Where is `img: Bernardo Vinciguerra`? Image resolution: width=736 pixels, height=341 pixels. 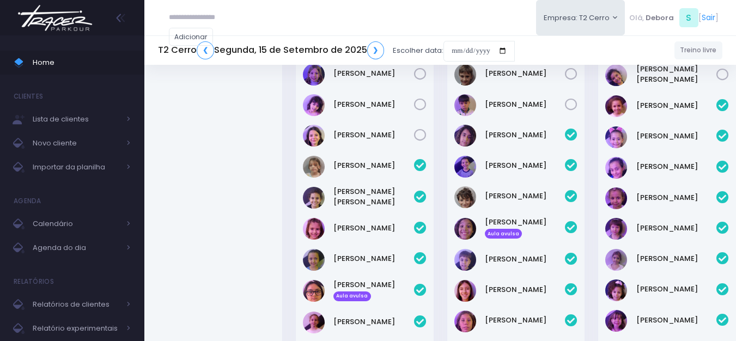
img: Bernardo Vinciguerra is located at coordinates (465, 167).